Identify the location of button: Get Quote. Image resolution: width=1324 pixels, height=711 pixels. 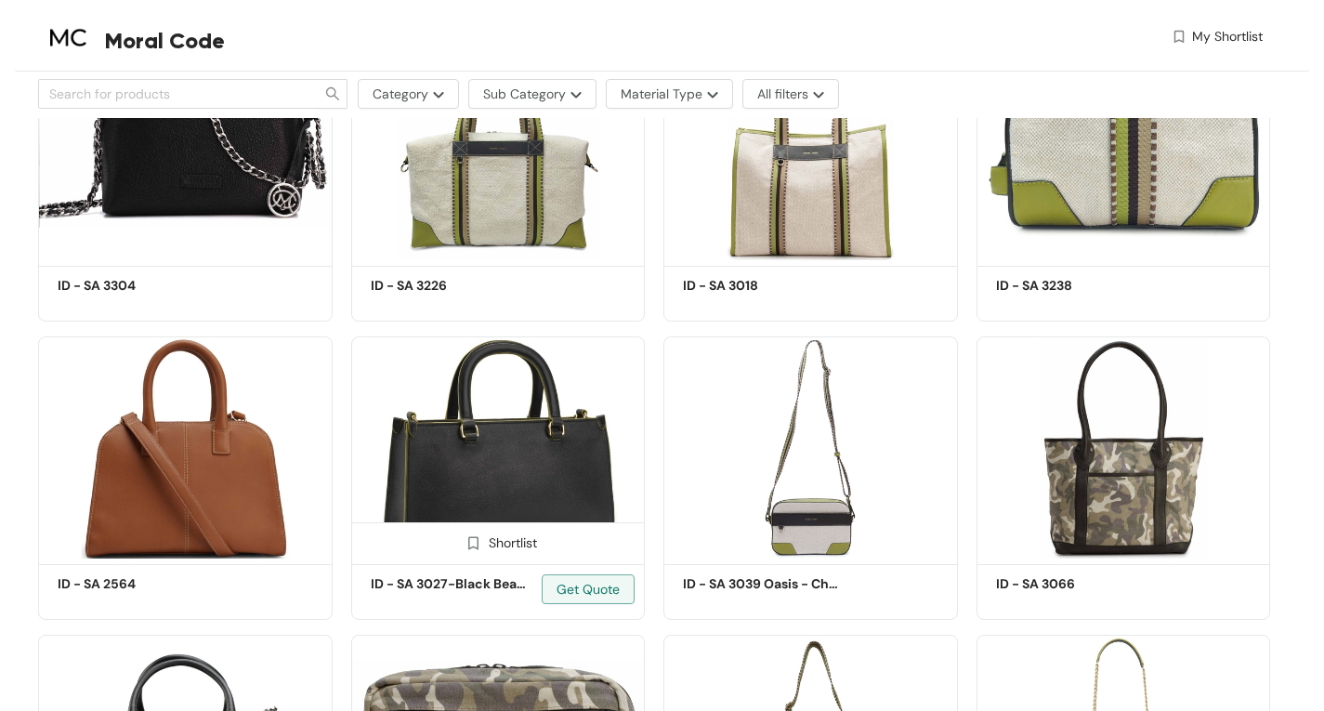
(588, 589).